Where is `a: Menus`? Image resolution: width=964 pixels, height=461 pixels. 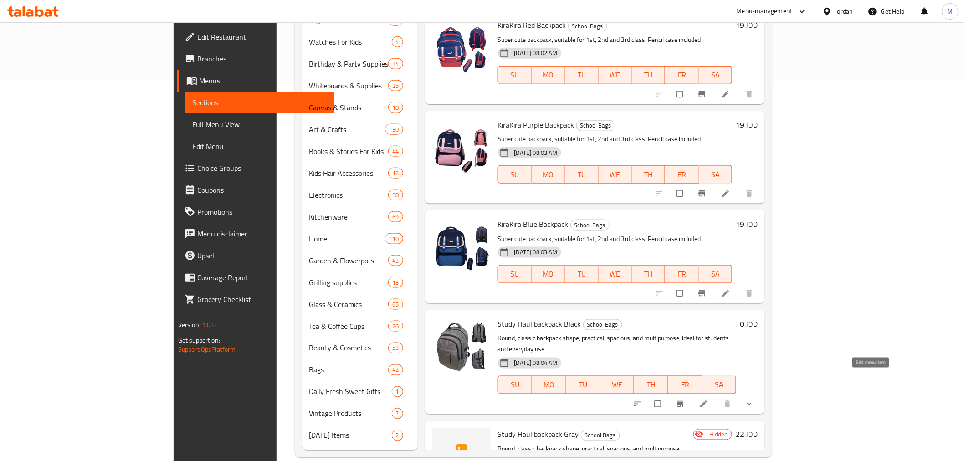
a: Menus is located at coordinates (255, 81).